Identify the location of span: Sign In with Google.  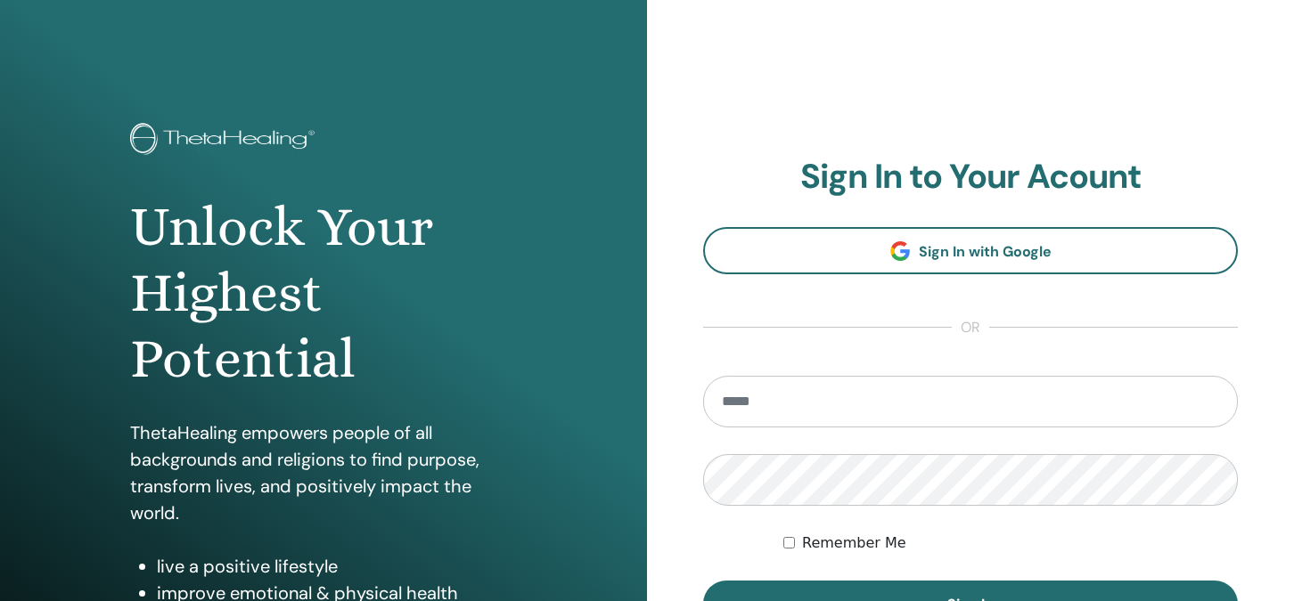
(984, 251).